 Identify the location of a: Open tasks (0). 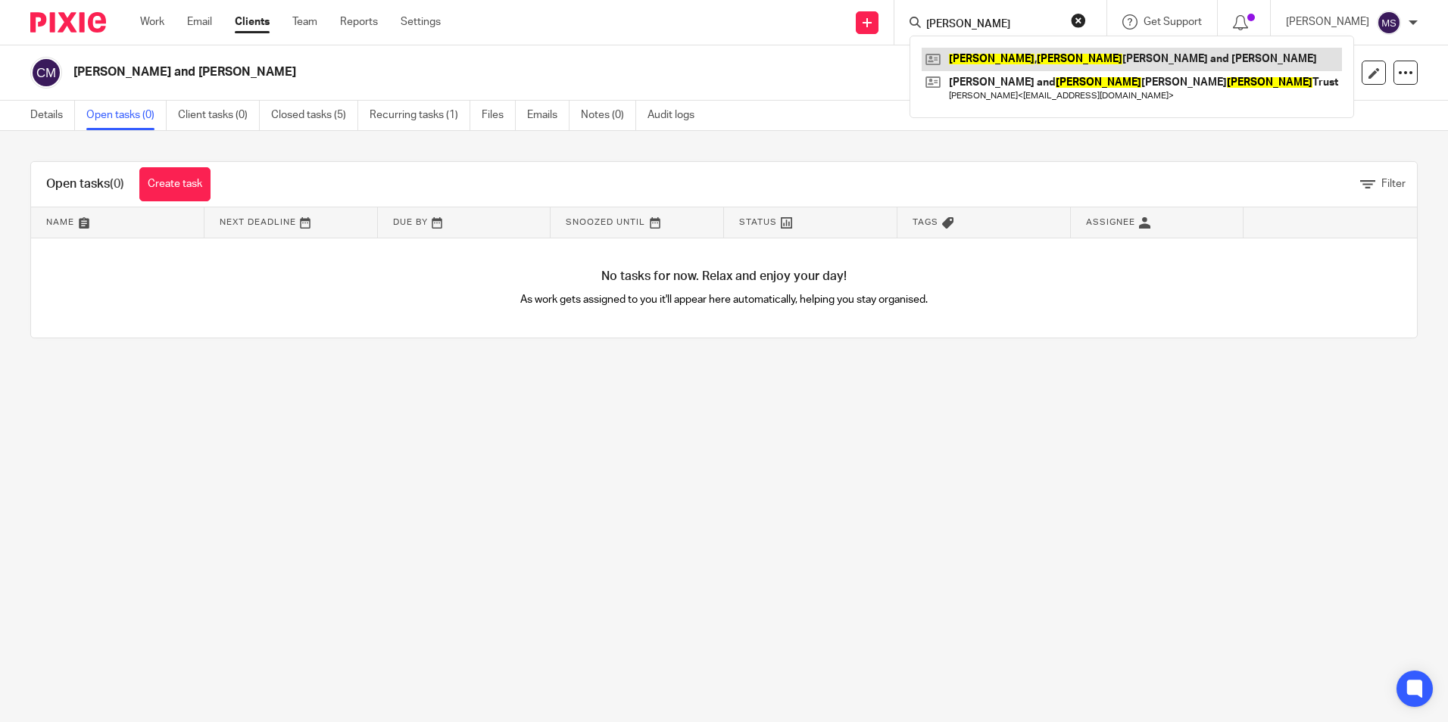
(126, 115).